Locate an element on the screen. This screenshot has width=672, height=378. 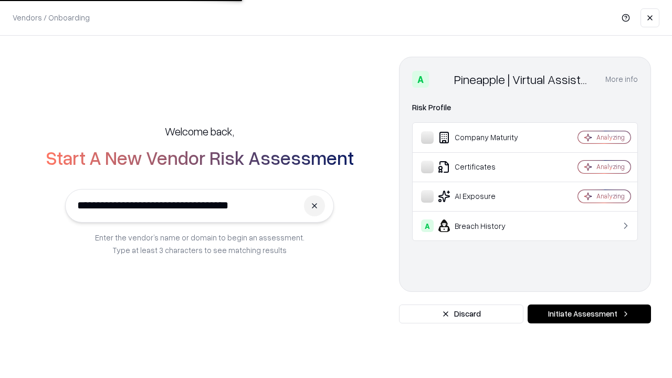
div: Pineapple | Virtual Assistant Agency is located at coordinates (523, 79).